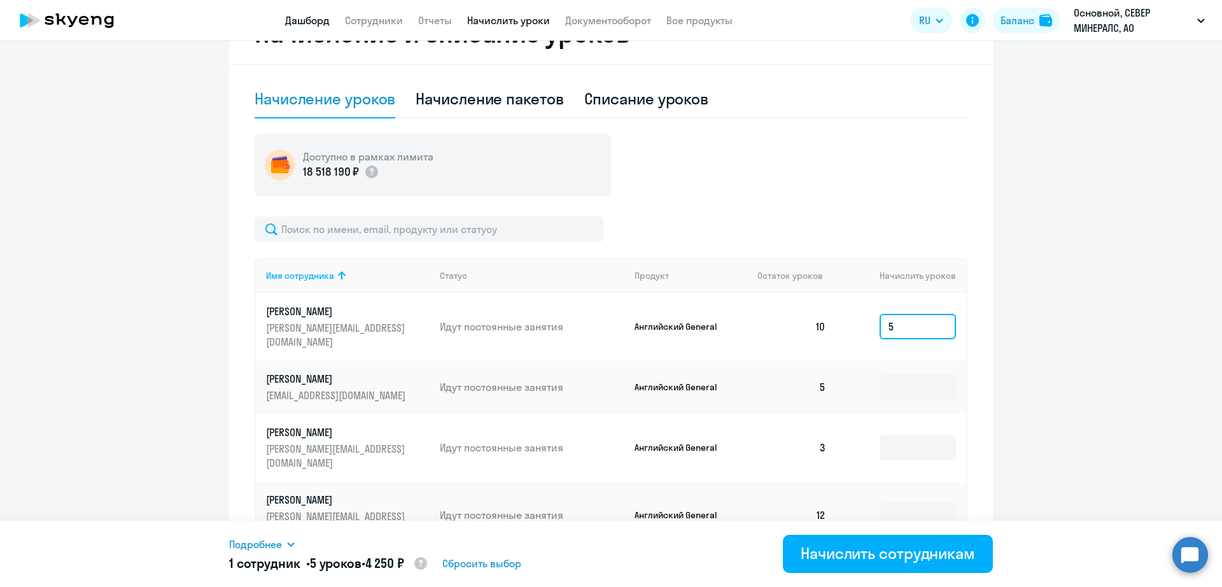 This screenshot has height=587, width=1222. What do you see at coordinates (1026, 20) in the screenshot?
I see `a: Балансbalance` at bounding box center [1026, 20].